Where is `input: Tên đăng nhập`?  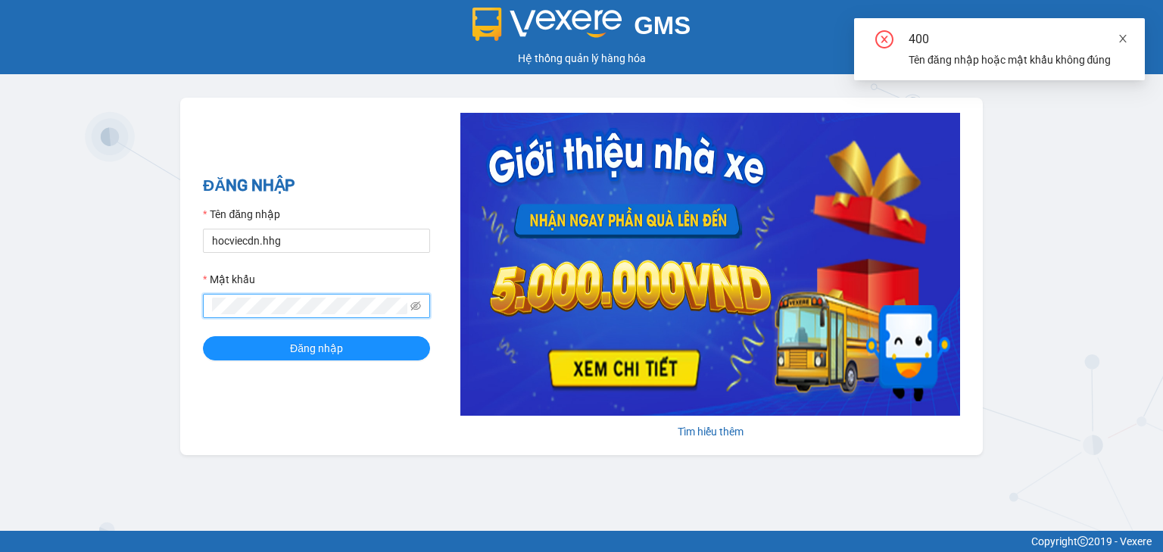 input: Tên đăng nhập is located at coordinates (316, 241).